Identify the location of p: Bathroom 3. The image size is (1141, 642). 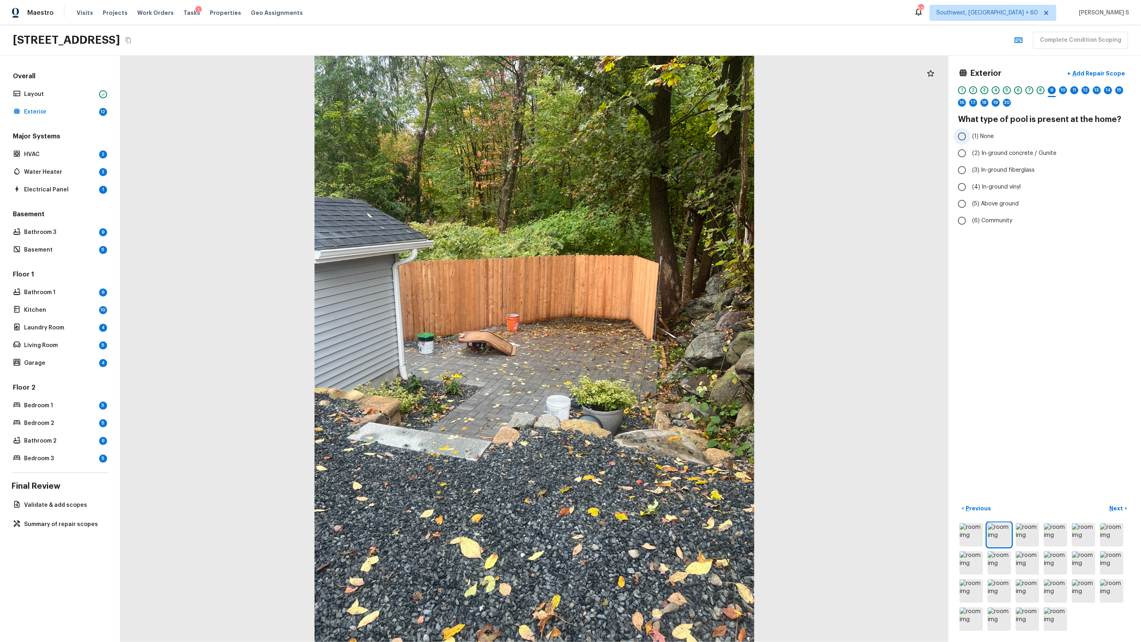
(60, 232).